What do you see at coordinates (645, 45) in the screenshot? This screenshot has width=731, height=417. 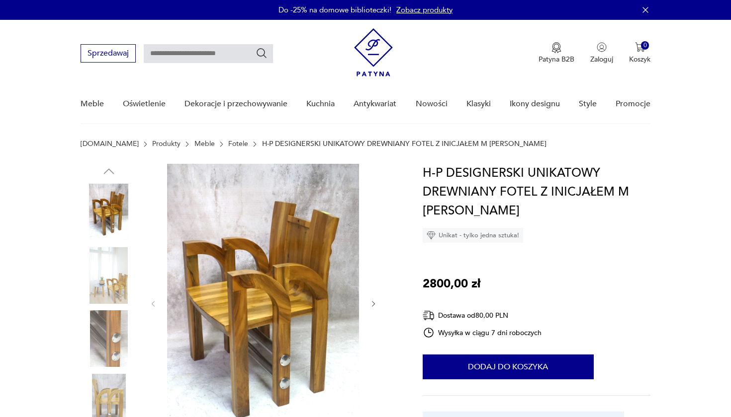 I see `div: 0` at bounding box center [645, 45].